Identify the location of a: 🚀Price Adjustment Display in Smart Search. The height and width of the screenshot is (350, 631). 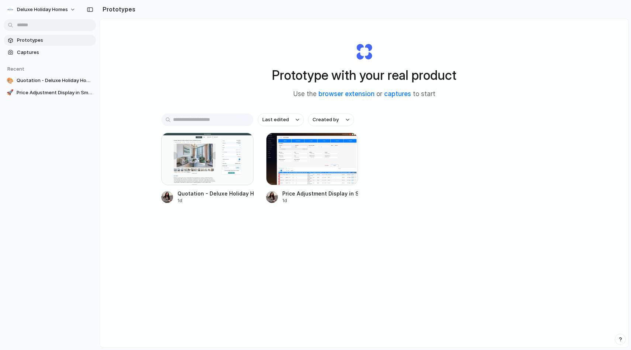
(50, 93).